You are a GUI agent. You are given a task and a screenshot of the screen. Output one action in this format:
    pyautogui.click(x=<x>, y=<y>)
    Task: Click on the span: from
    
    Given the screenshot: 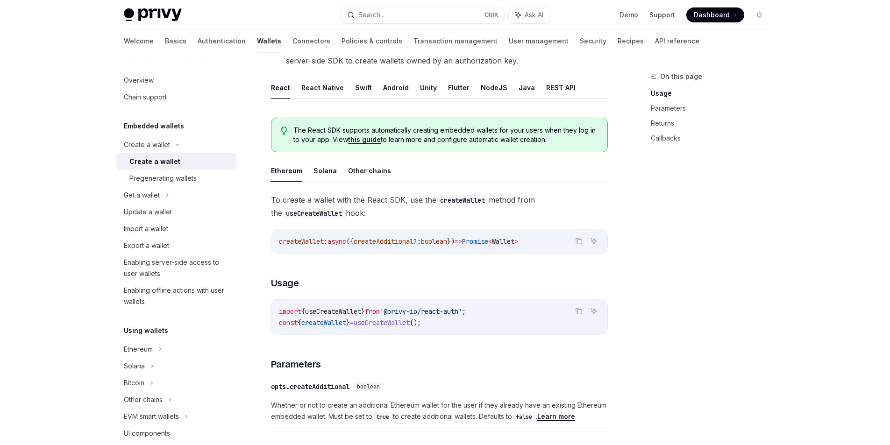 What is the action you would take?
    pyautogui.click(x=372, y=312)
    